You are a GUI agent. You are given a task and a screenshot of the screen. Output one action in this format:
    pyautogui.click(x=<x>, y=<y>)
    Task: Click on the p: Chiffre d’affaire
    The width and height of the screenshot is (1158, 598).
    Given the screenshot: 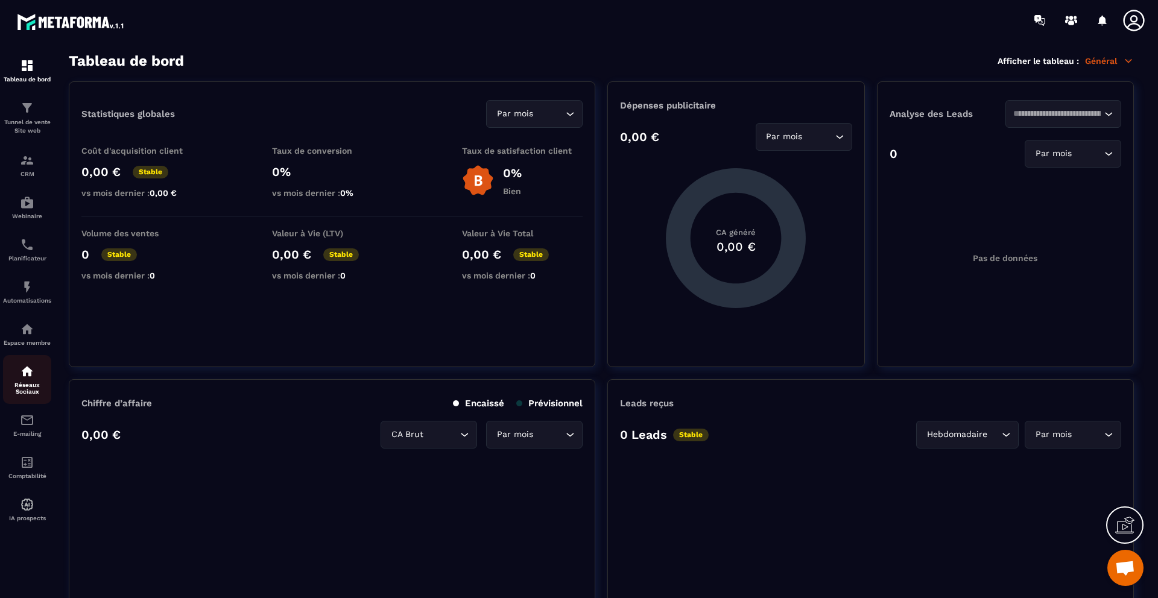 What is the action you would take?
    pyautogui.click(x=116, y=403)
    